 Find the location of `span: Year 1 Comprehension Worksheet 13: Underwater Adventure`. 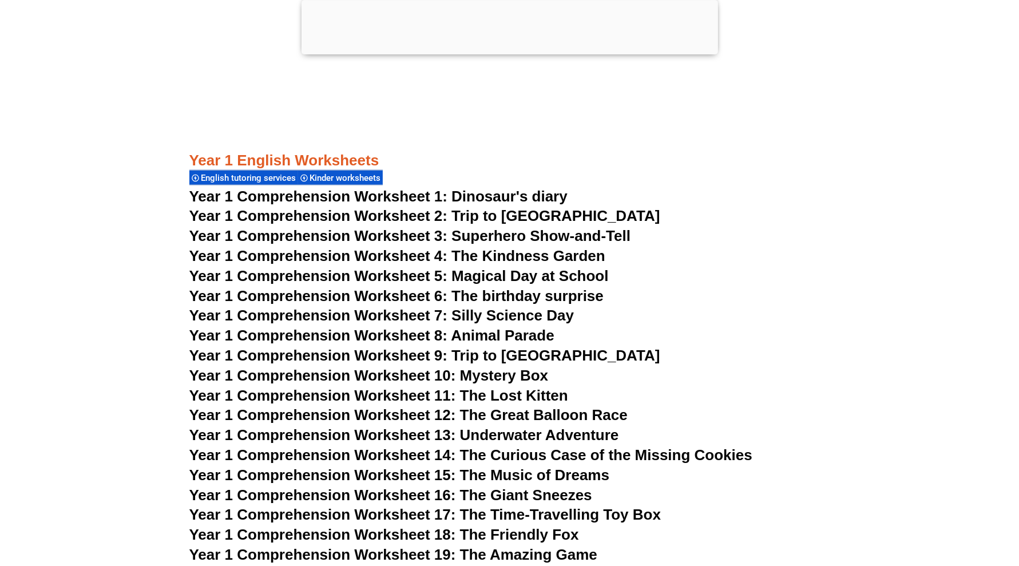

span: Year 1 Comprehension Worksheet 13: Underwater Adventure is located at coordinates (404, 435).